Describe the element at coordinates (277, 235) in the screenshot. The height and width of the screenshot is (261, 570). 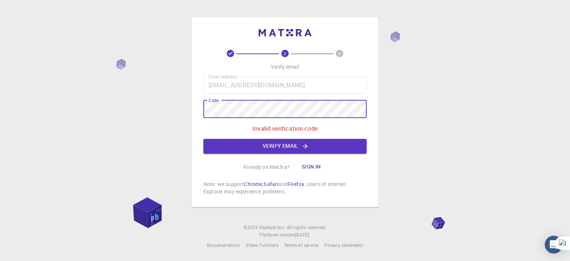
I see `span: Platform version` at that location.